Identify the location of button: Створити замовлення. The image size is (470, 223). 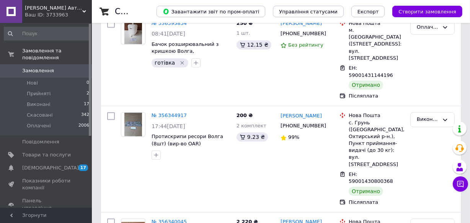
(427, 11).